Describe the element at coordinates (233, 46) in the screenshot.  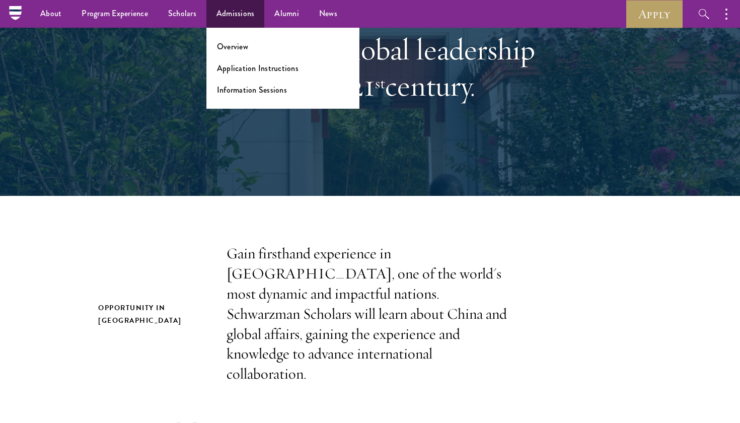
I see `a: Overview` at that location.